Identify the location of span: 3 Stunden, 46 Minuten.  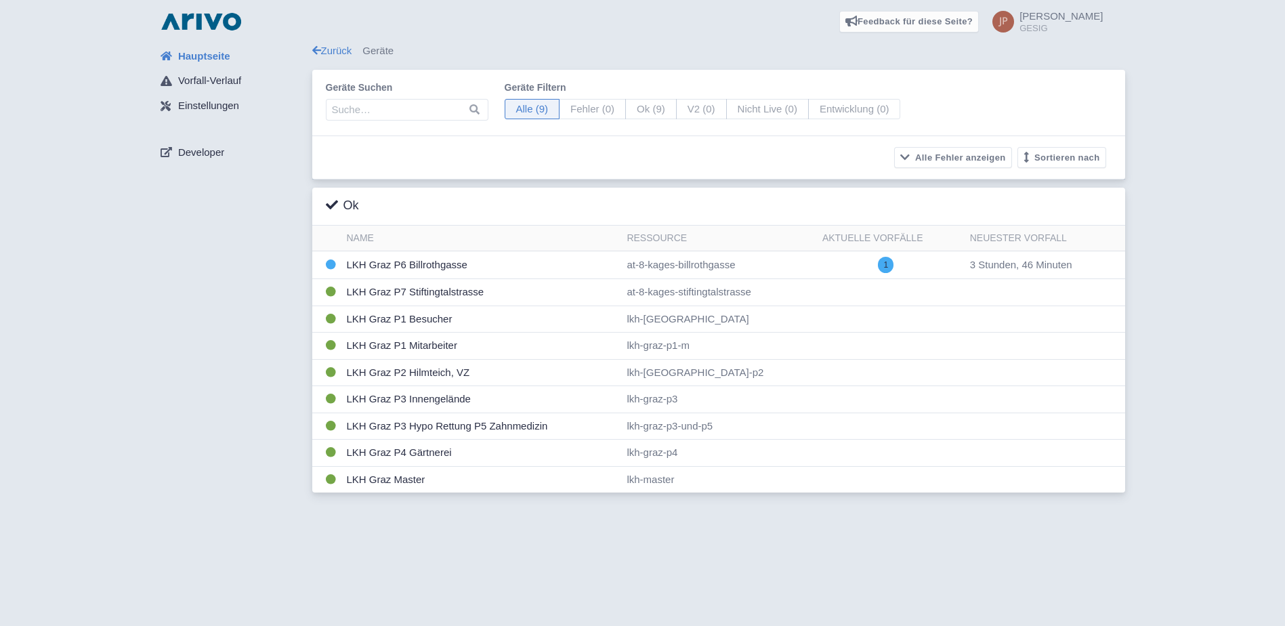
(1021, 264).